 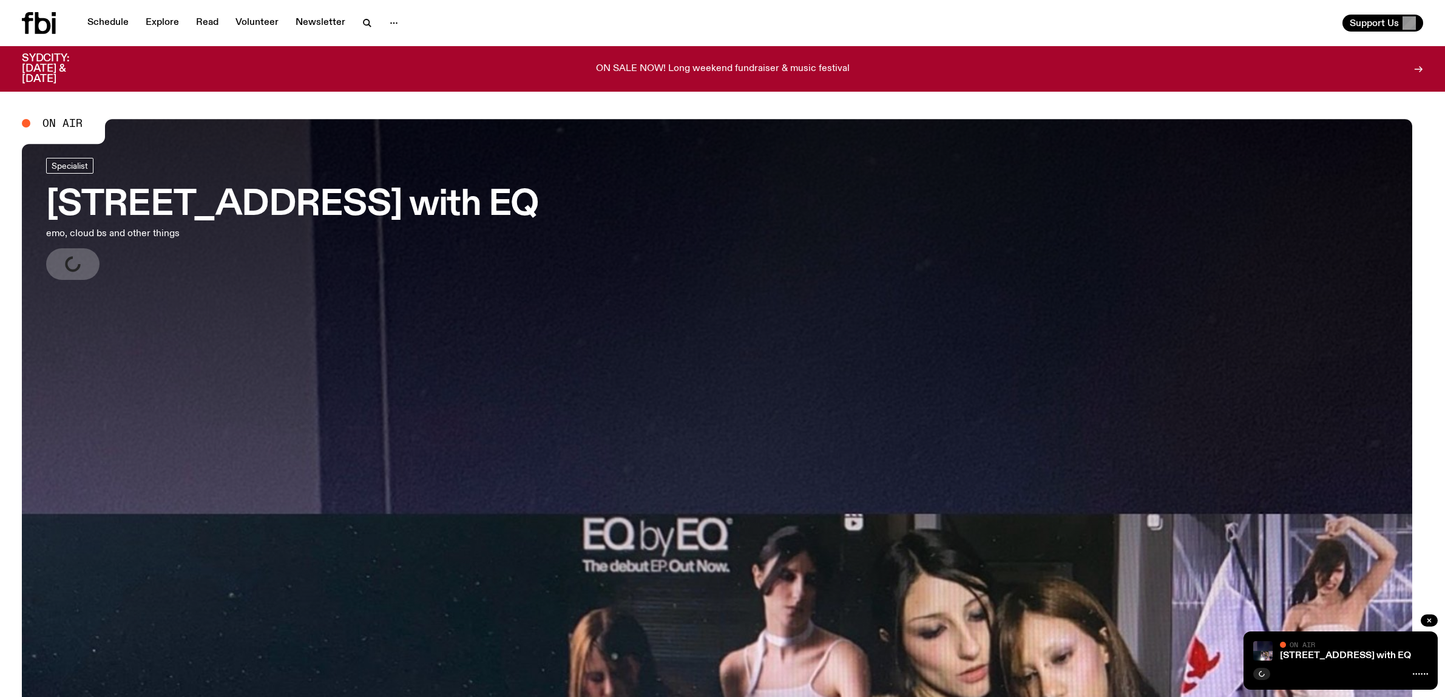 What do you see at coordinates (723, 69) in the screenshot?
I see `p: ON SALE NOW! Long weekend fundraiser & music festival` at bounding box center [723, 69].